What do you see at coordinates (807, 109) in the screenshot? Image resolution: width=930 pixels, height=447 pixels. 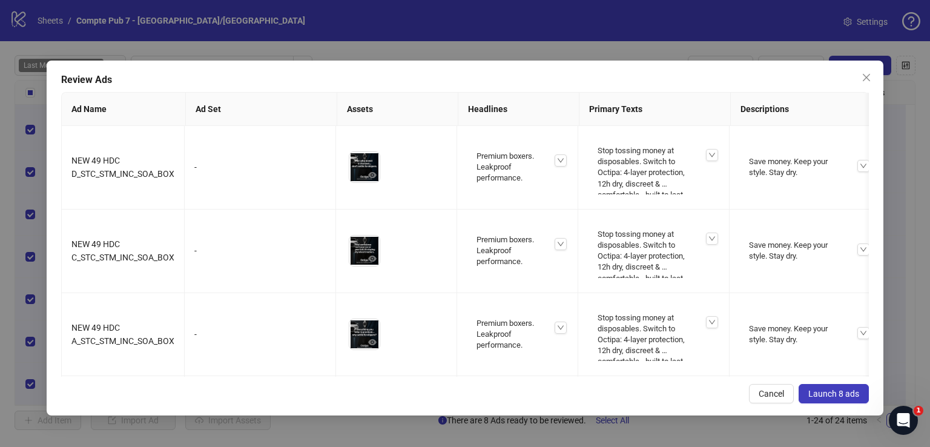 I see `th: Descriptions` at bounding box center [807, 109].